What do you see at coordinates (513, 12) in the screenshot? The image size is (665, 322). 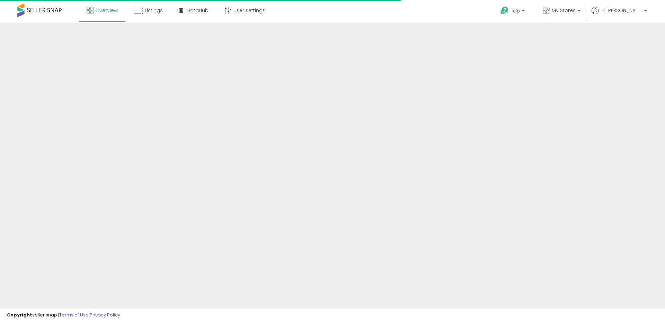 I see `a: Help` at bounding box center [513, 12].